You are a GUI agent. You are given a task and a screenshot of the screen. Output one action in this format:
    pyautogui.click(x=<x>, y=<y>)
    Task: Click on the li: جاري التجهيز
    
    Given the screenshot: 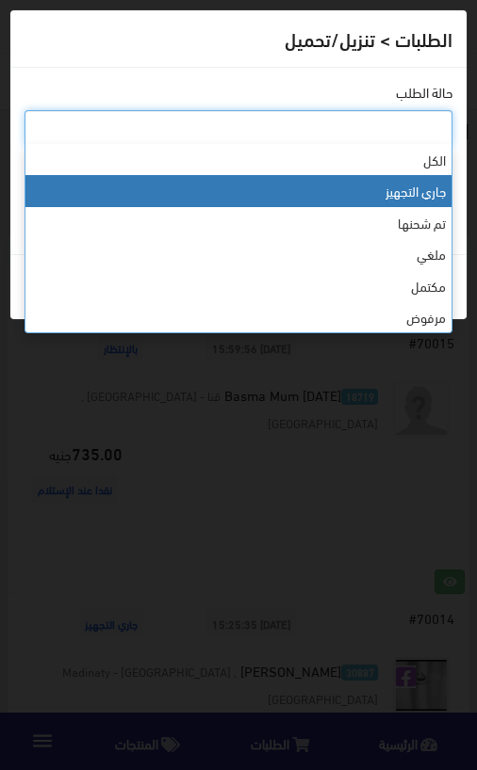 What is the action you would take?
    pyautogui.click(x=238, y=190)
    